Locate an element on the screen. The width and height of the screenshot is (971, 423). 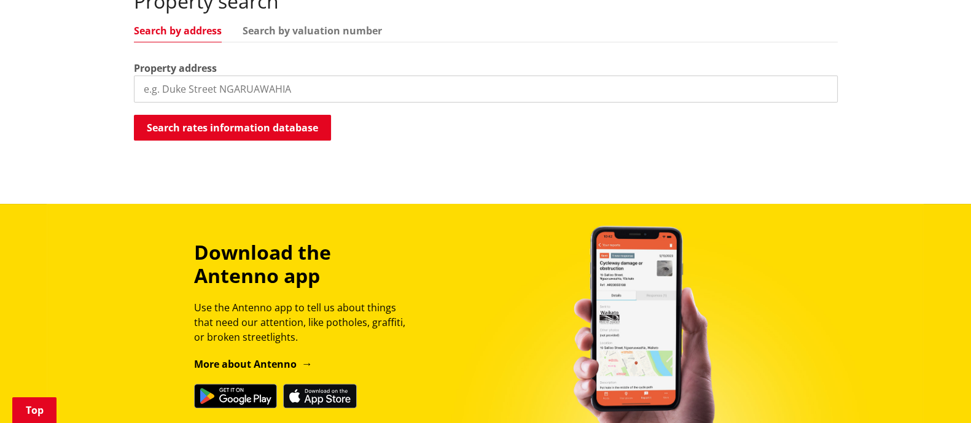
a: Search by address is located at coordinates (178, 31).